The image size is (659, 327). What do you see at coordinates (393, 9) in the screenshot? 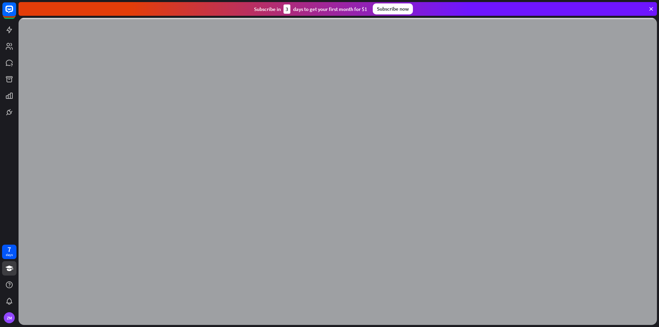
I see `div: Subscribe now` at bounding box center [393, 9].